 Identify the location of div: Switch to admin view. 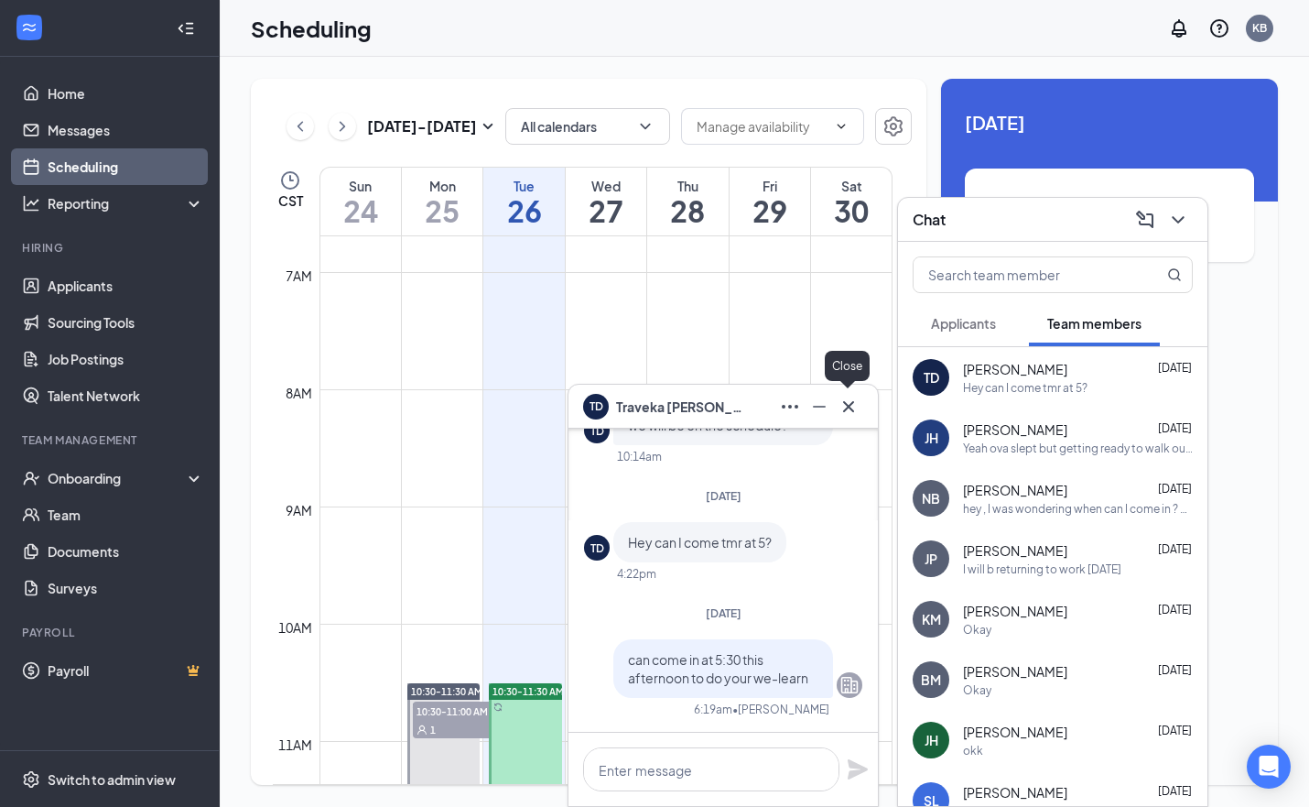
(112, 779).